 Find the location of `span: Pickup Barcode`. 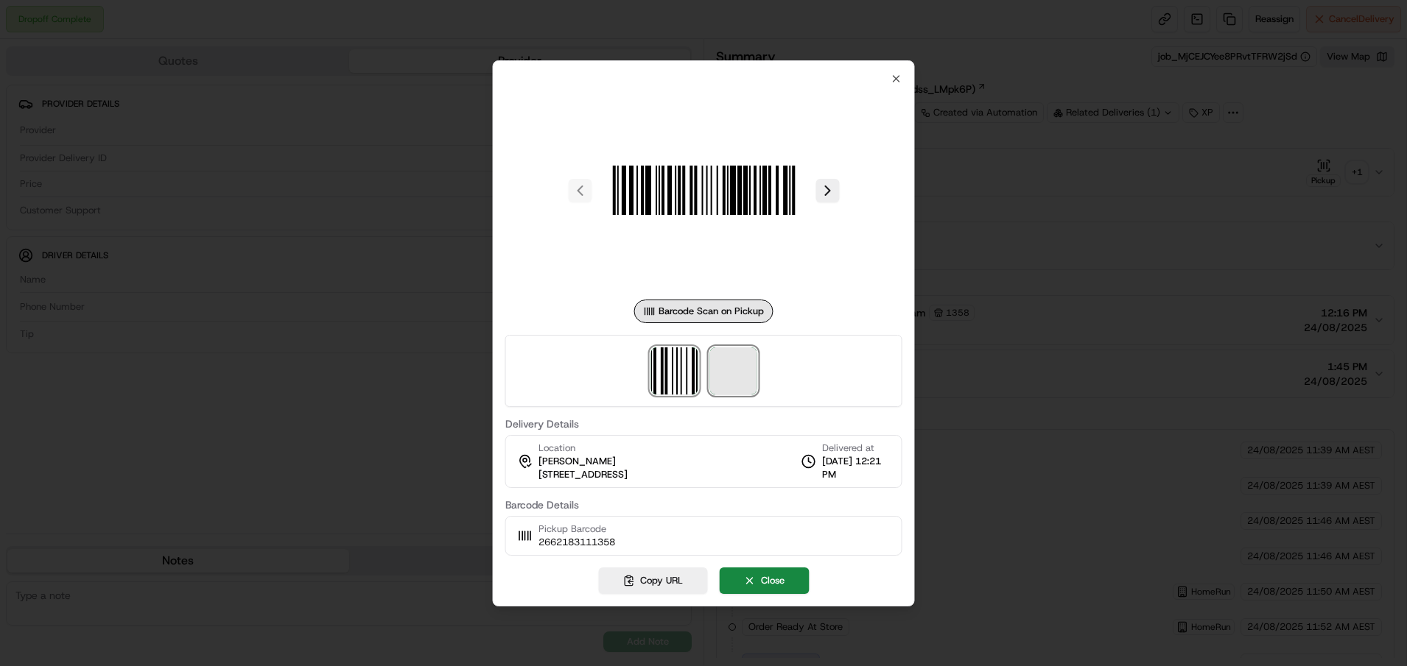

span: Pickup Barcode is located at coordinates (577, 529).